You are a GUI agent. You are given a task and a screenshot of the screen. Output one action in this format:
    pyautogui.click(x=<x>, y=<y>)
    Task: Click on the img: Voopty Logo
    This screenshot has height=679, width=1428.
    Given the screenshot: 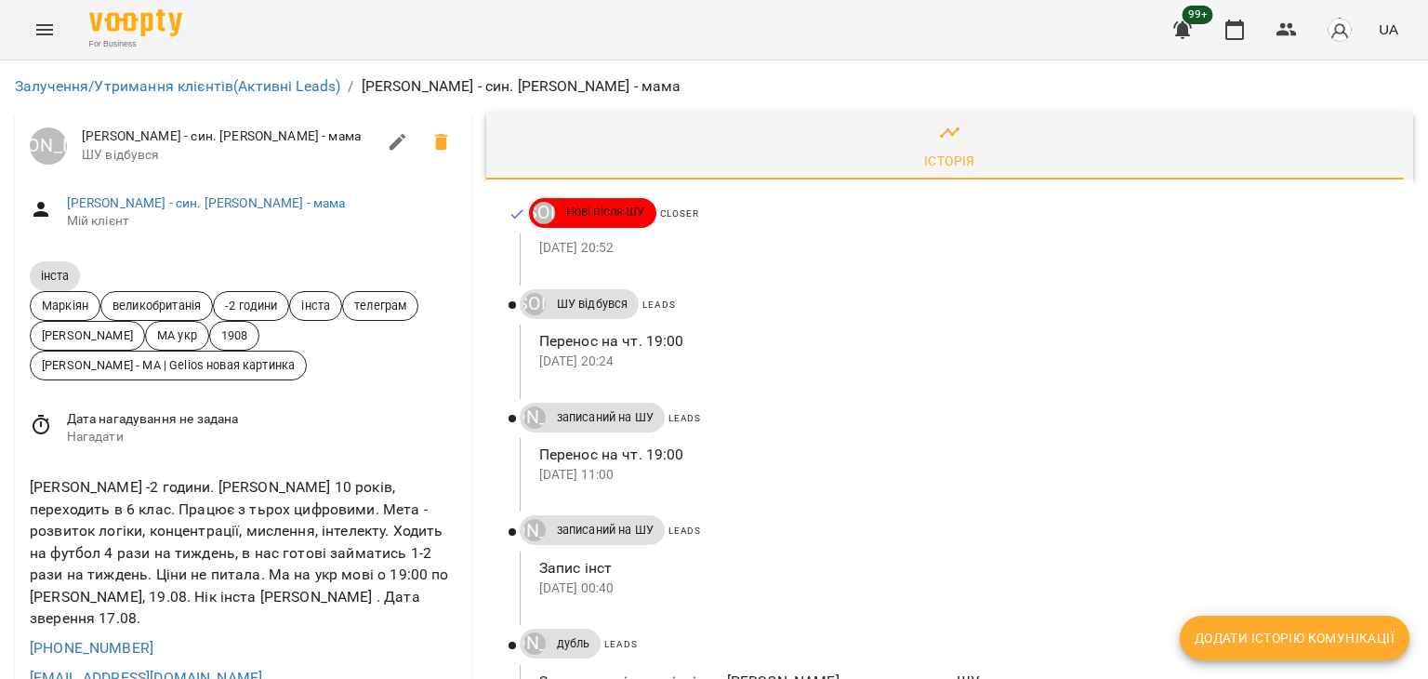 What is the action you would take?
    pyautogui.click(x=136, y=22)
    